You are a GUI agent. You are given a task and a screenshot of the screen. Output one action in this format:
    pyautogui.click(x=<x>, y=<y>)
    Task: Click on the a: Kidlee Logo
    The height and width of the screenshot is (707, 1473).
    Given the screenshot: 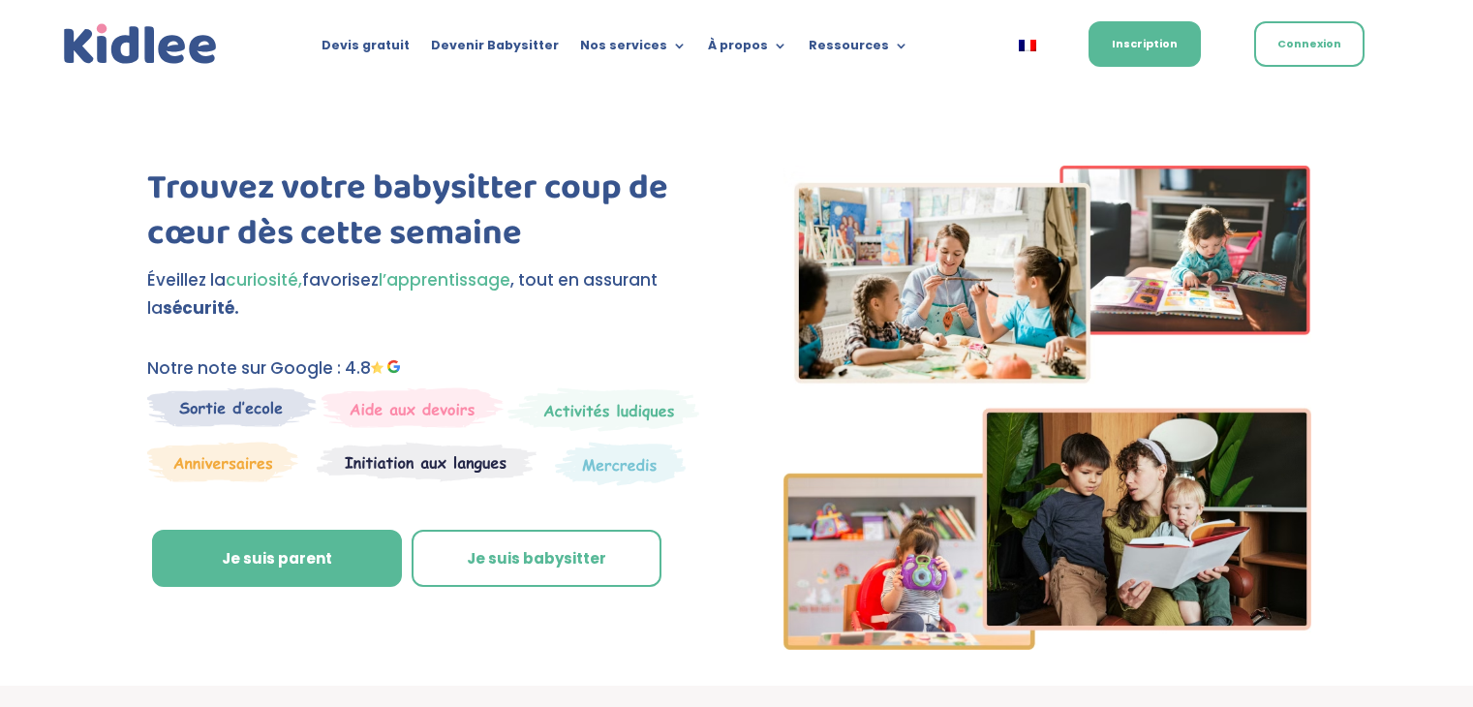 What is the action you would take?
    pyautogui.click(x=140, y=45)
    